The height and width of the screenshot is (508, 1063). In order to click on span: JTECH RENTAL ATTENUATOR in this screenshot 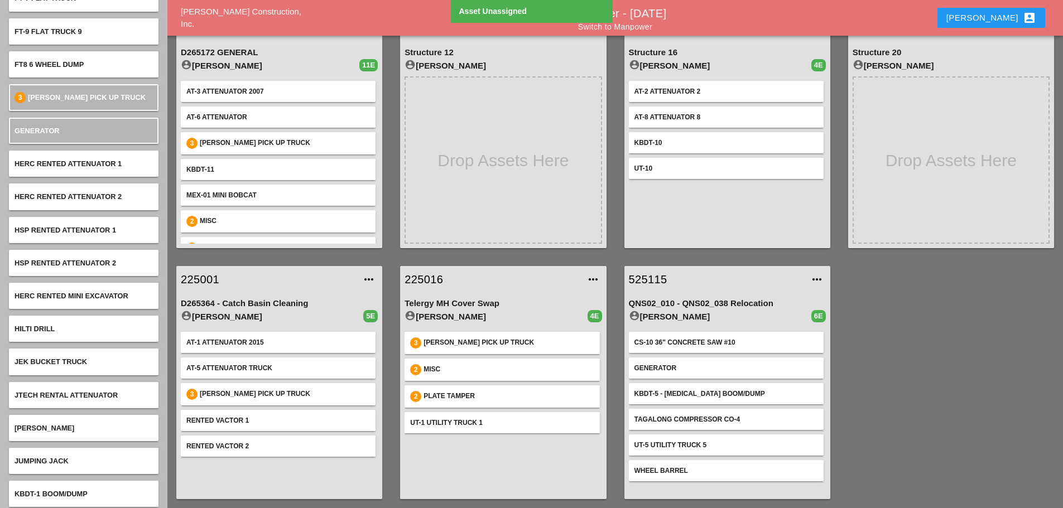, I will do `click(66, 395)`.